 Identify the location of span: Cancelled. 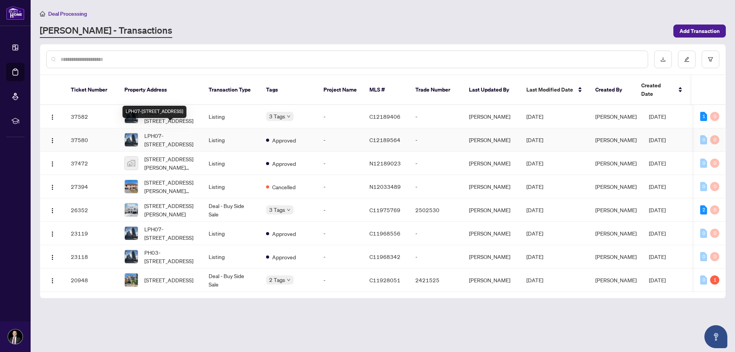
(284, 187).